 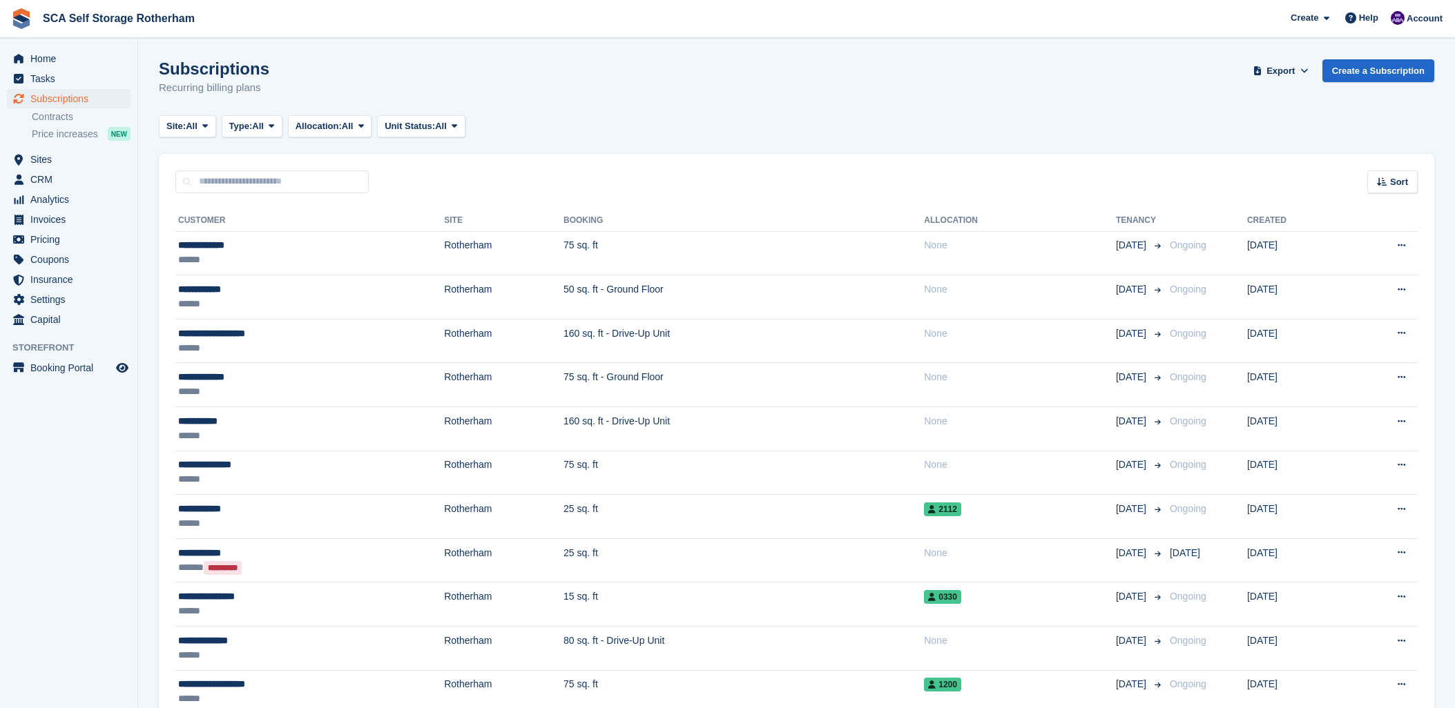 What do you see at coordinates (214, 68) in the screenshot?
I see `h1: Subscriptions` at bounding box center [214, 68].